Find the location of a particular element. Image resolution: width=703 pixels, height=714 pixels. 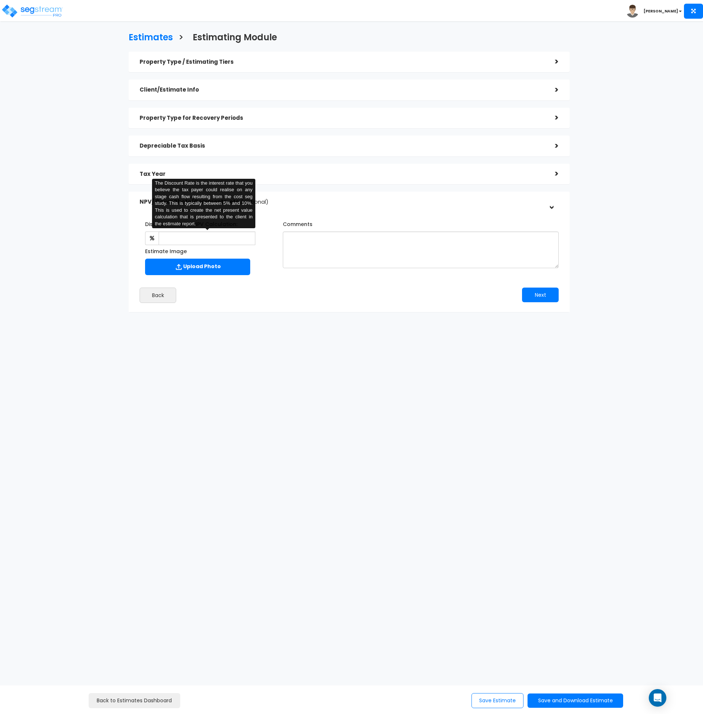

img: avatar.png is located at coordinates (632, 11).